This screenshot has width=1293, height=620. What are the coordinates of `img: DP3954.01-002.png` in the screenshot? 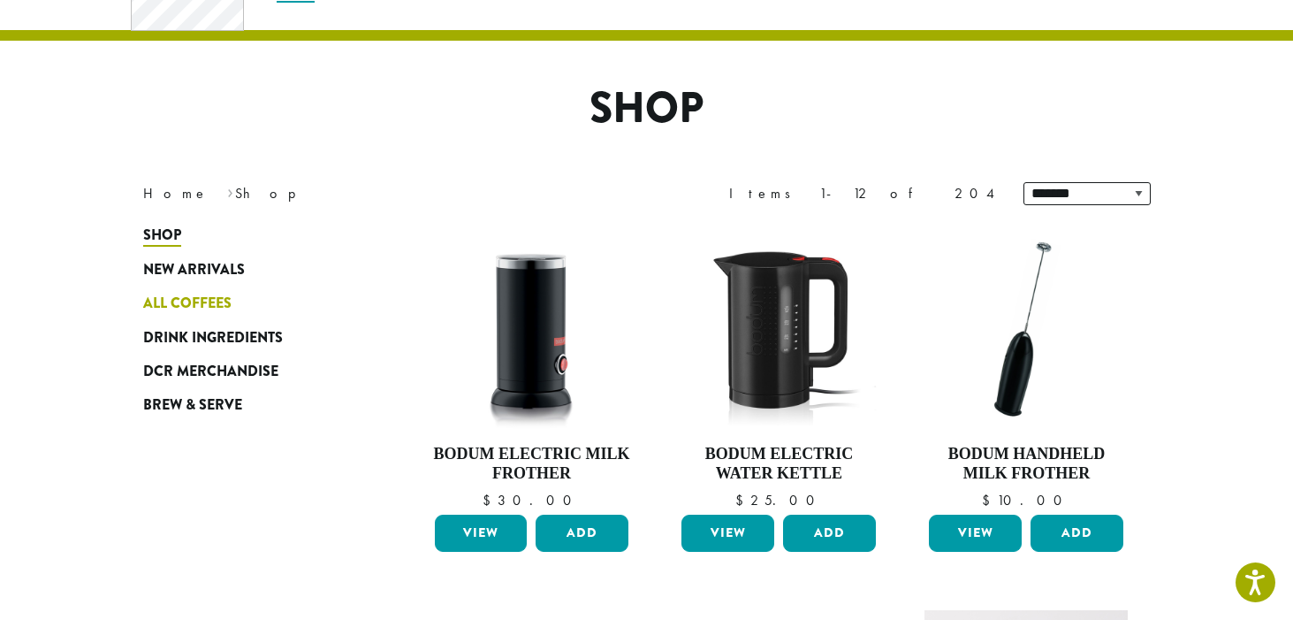 It's located at (531, 329).